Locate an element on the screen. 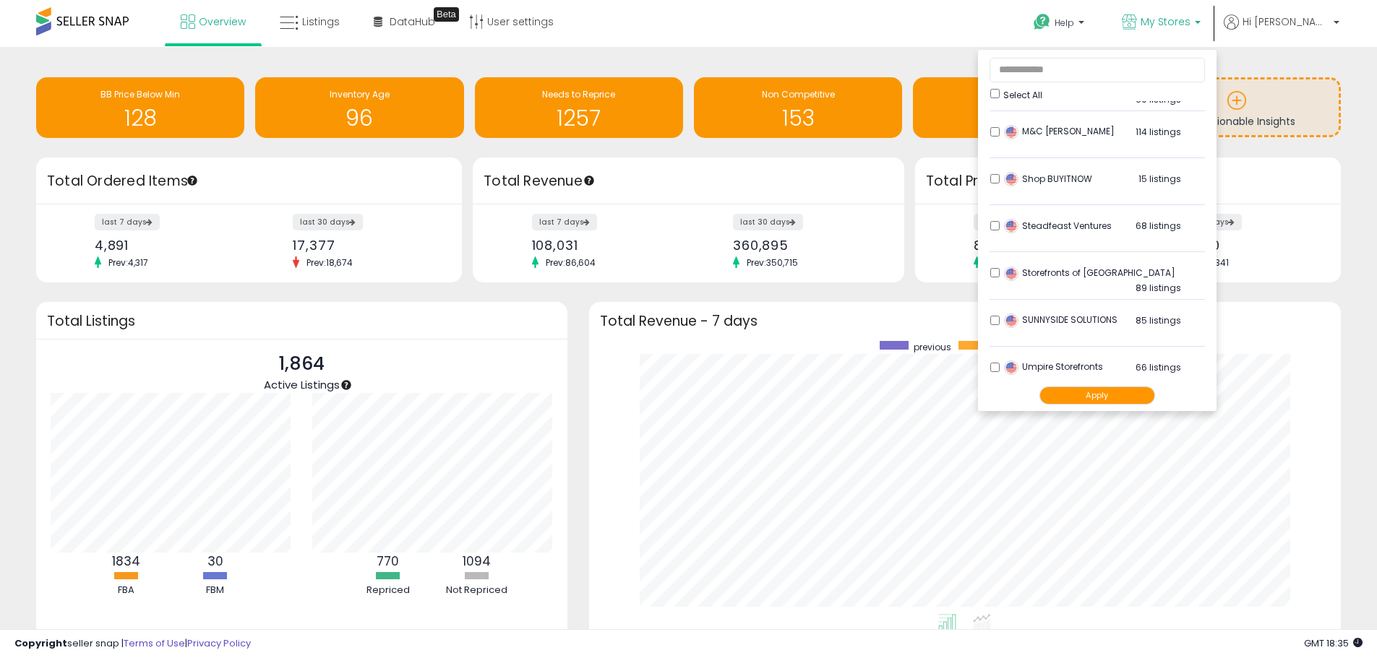 The height and width of the screenshot is (658, 1377). div: 108,031 is located at coordinates (605, 245).